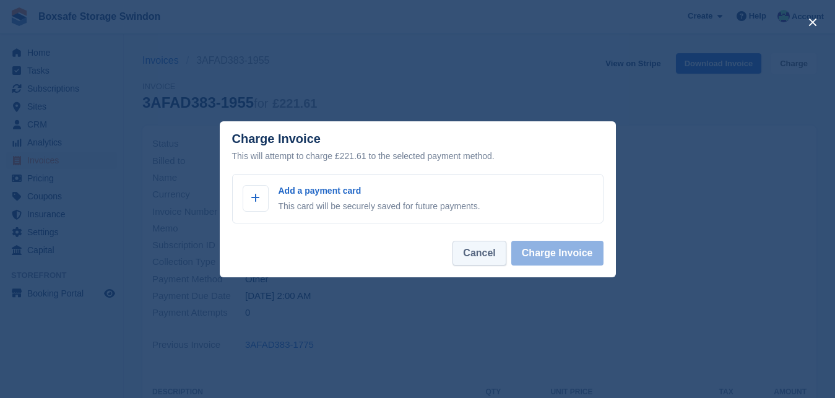  I want to click on div: This will attempt to charge £221.61 to the selected payment method., so click(418, 156).